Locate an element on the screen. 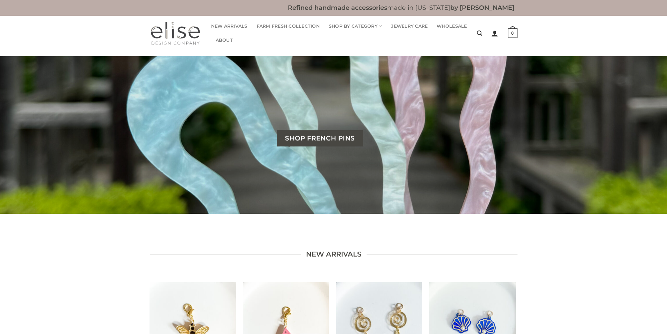 The height and width of the screenshot is (334, 667). a: Search is located at coordinates (479, 33).